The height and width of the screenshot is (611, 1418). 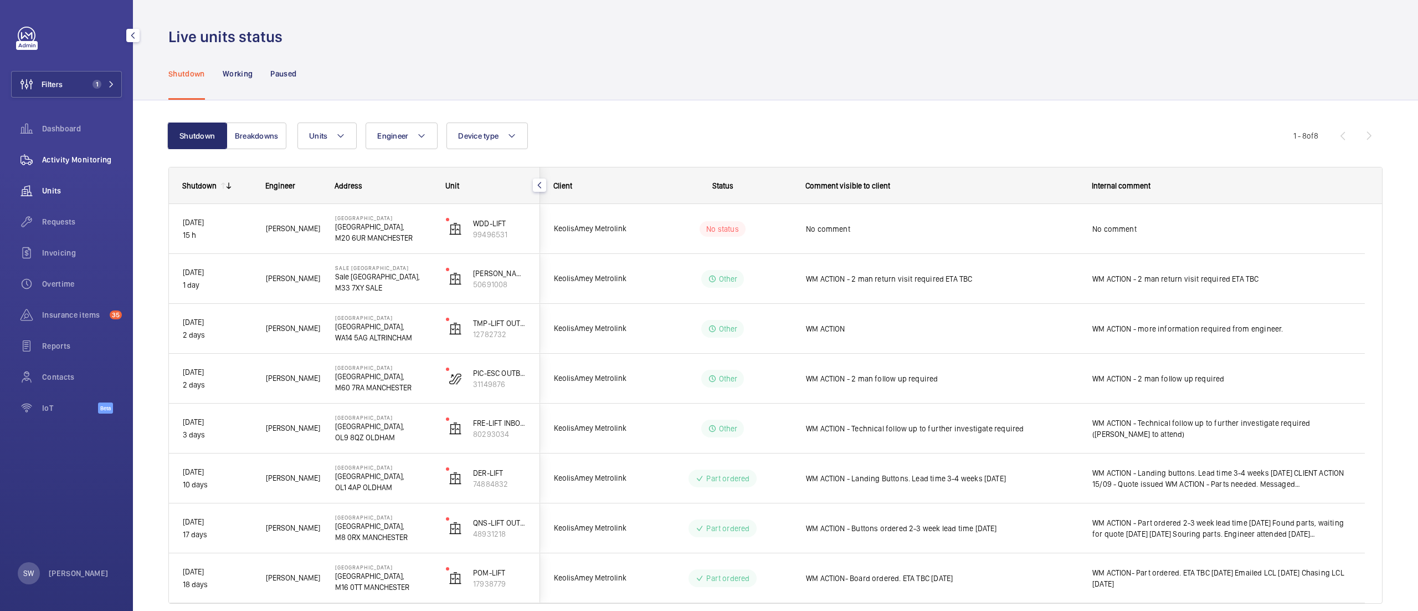 I want to click on span: Beta, so click(x=105, y=408).